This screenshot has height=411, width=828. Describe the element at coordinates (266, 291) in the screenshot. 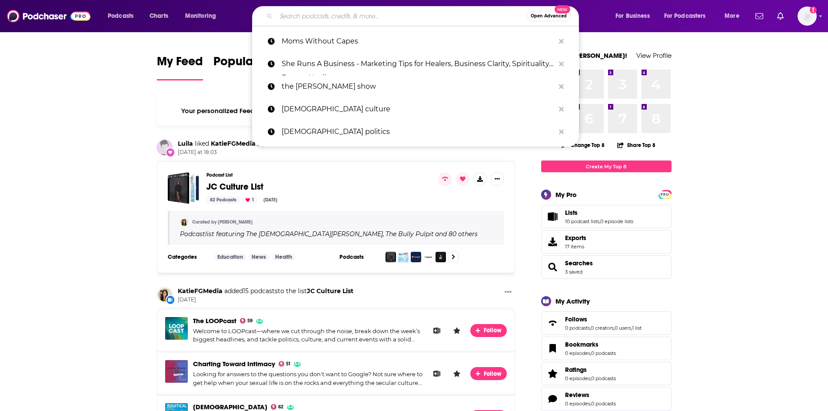

I see `h3: to the list` at that location.